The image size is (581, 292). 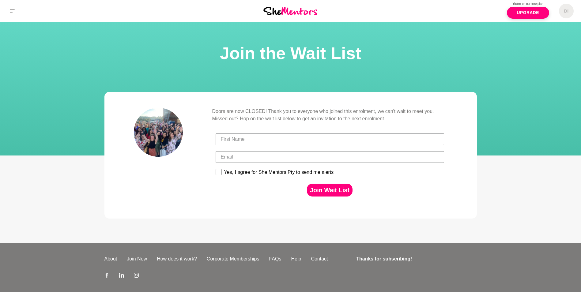 I want to click on a: How does it work?, so click(x=177, y=259).